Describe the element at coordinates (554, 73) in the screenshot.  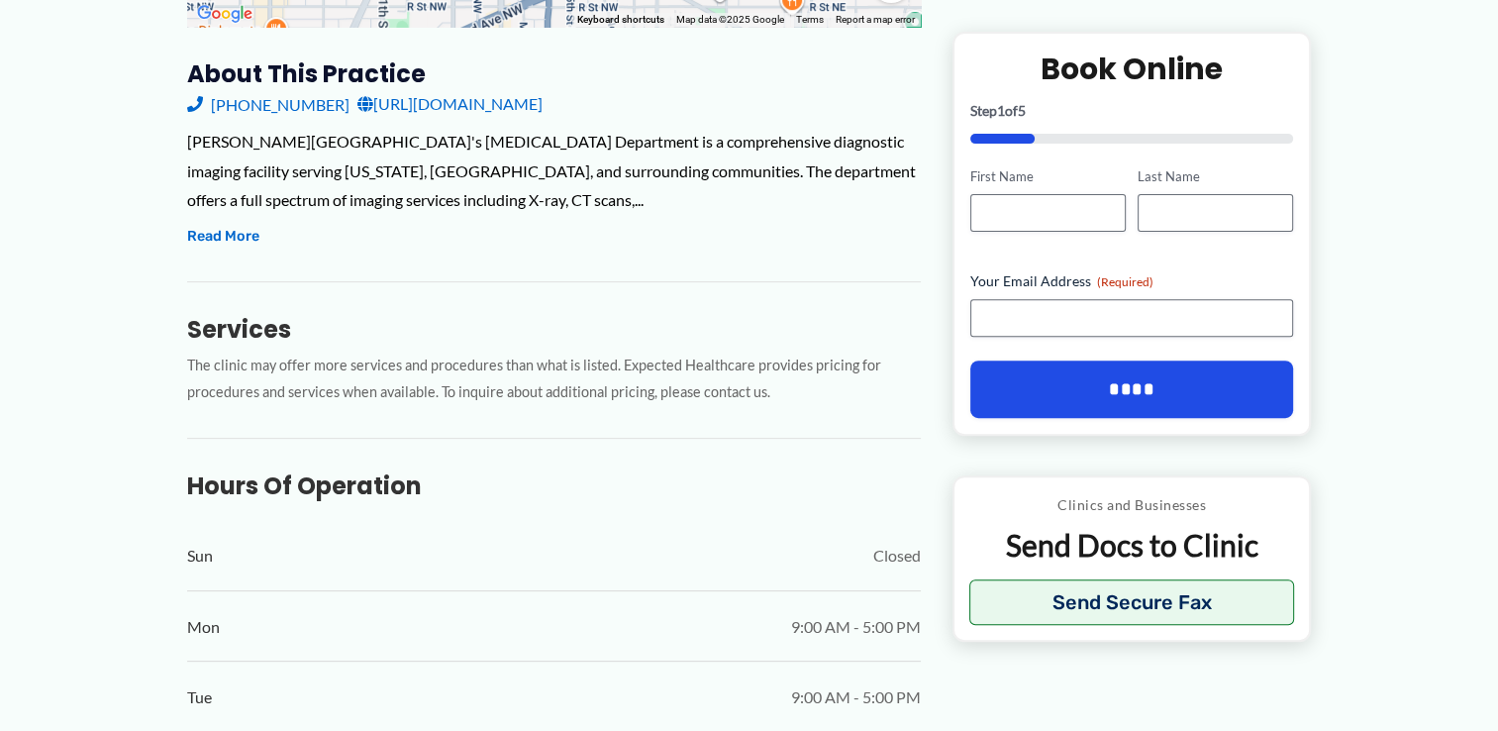
I see `h3: About this practice` at that location.